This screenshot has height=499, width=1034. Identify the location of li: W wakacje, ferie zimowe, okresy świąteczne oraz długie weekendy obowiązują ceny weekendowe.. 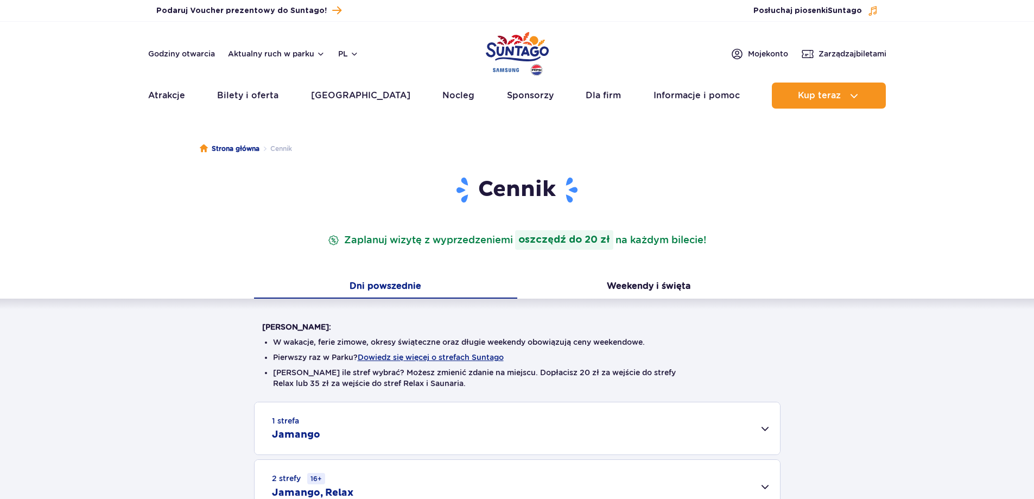
(517, 342).